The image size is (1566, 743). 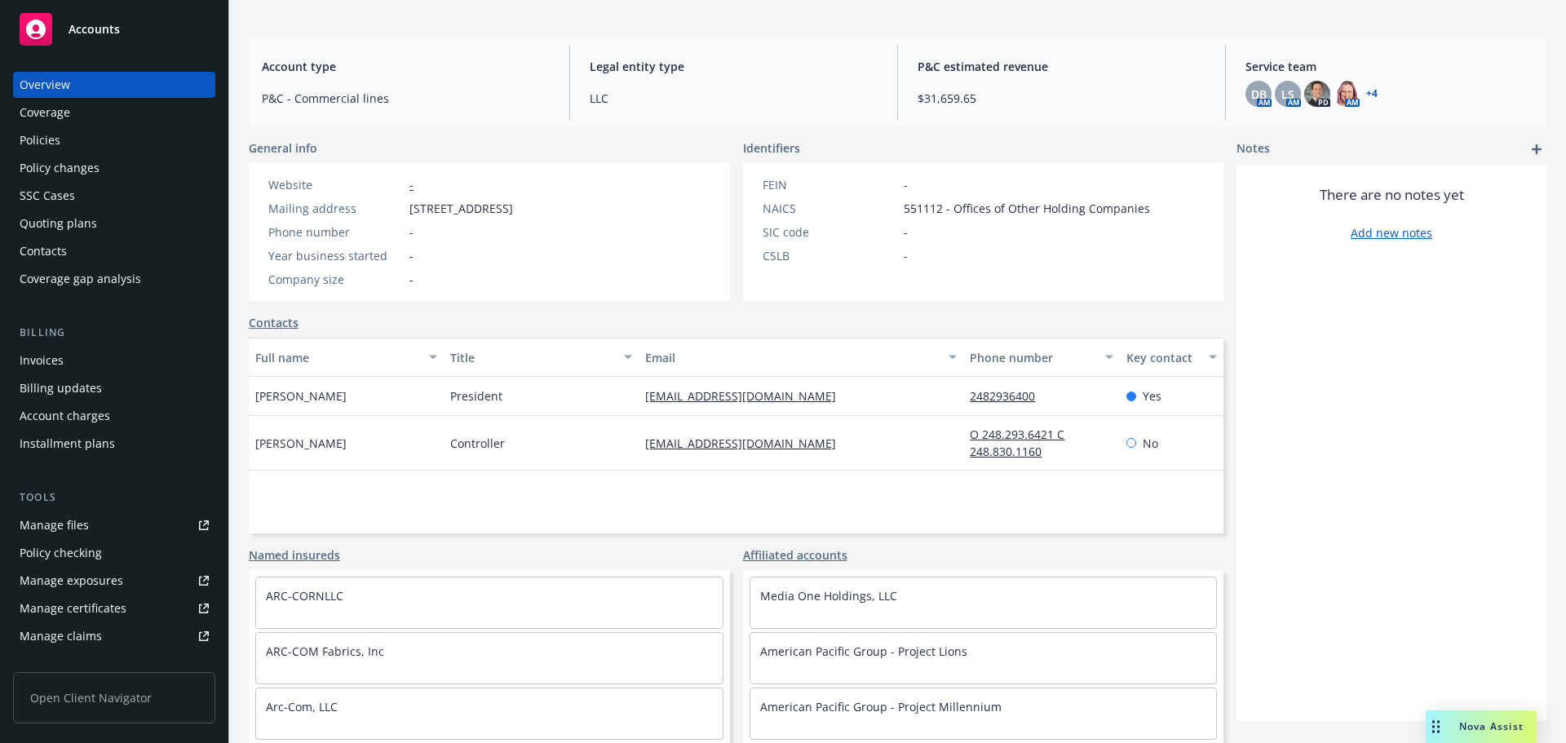 What do you see at coordinates (114, 498) in the screenshot?
I see `div: Tools` at bounding box center [114, 498].